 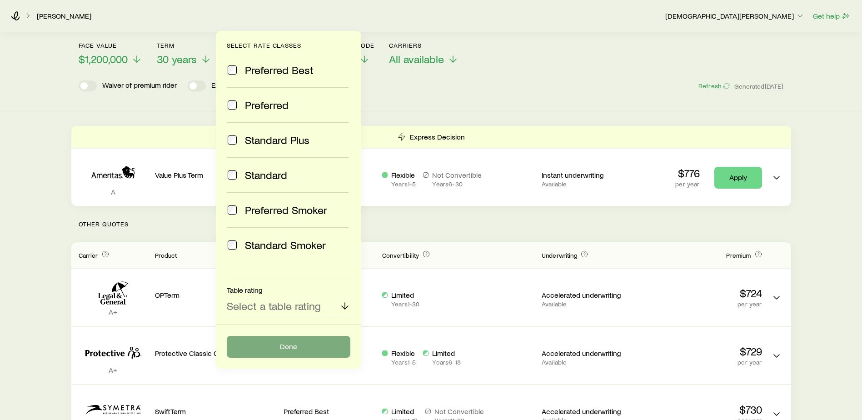 I want to click on p: Select rate classes, so click(x=289, y=45).